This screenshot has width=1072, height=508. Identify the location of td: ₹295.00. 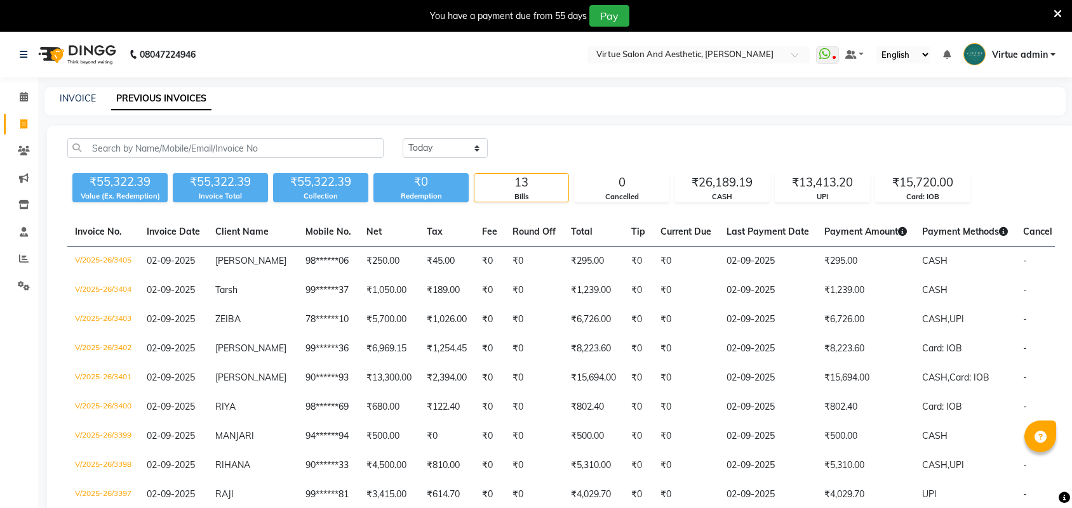
(865, 262).